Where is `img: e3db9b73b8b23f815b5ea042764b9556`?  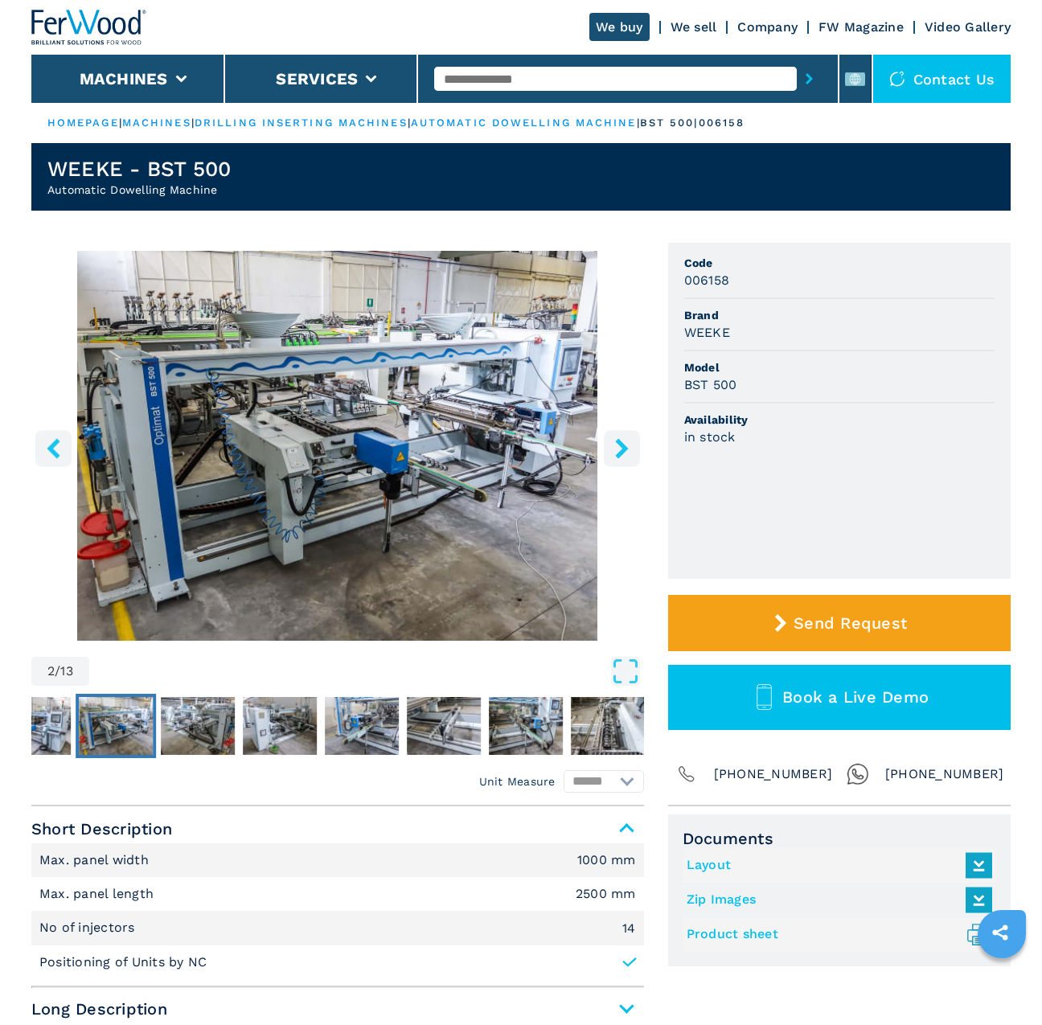
img: e3db9b73b8b23f815b5ea042764b9556 is located at coordinates (444, 726).